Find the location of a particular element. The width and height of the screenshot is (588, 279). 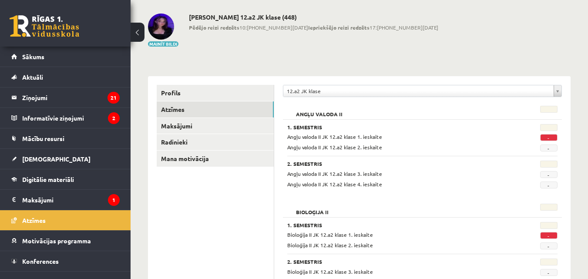

h2: Angļu valoda II is located at coordinates (319, 110).